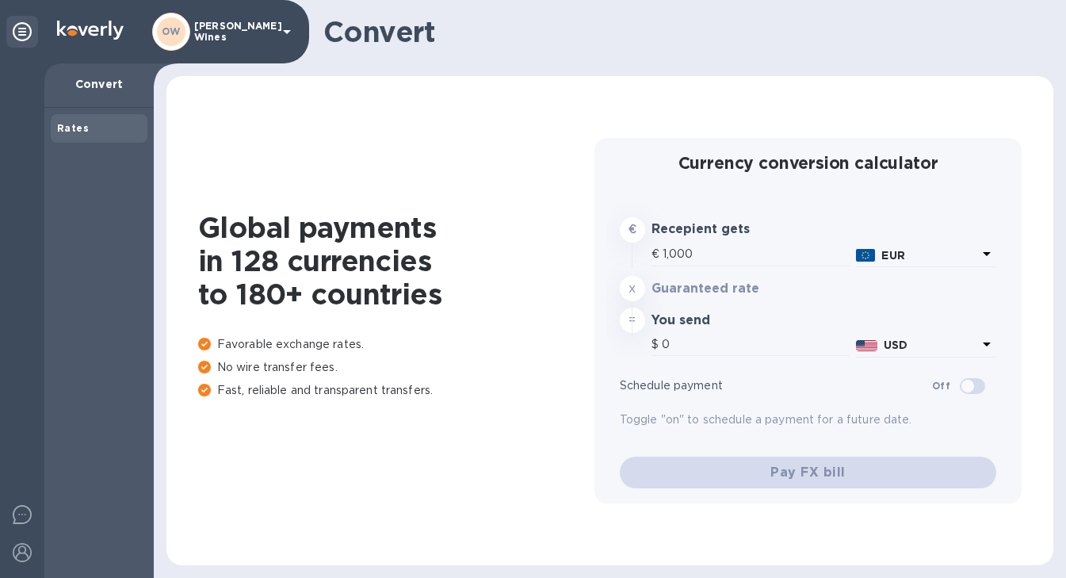 The image size is (1066, 578). What do you see at coordinates (90, 30) in the screenshot?
I see `img: Logo` at bounding box center [90, 30].